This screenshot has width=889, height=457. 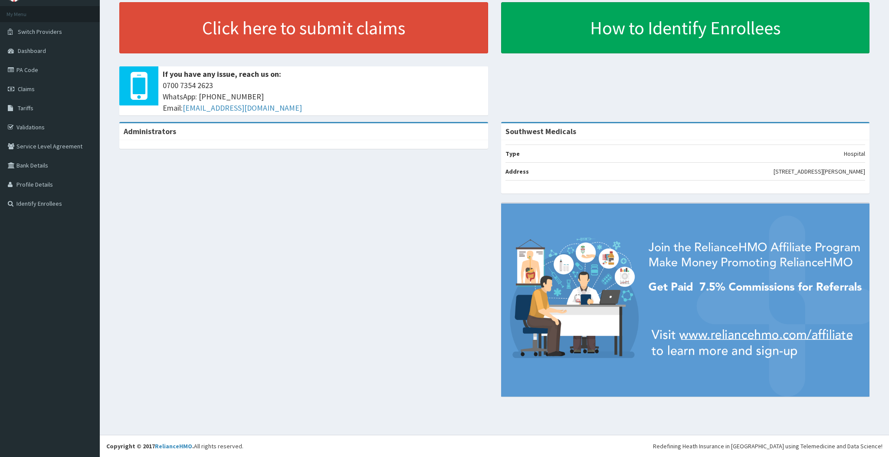 I want to click on span: Claims, so click(x=26, y=89).